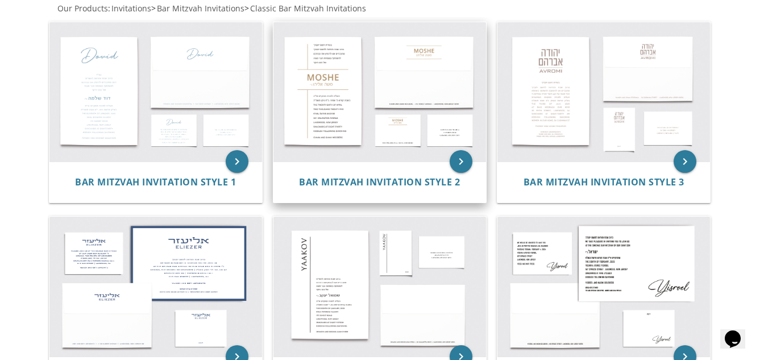 Image resolution: width=768 pixels, height=360 pixels. What do you see at coordinates (156, 286) in the screenshot?
I see `img: Bar Mitzvah Invitation Style 4` at bounding box center [156, 286].